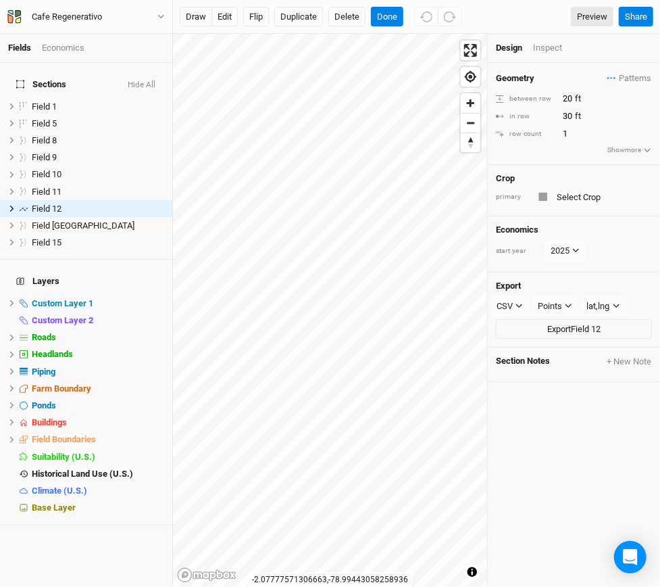 This screenshot has height=587, width=660. What do you see at coordinates (44, 337) in the screenshot?
I see `span: Roads` at bounding box center [44, 337].